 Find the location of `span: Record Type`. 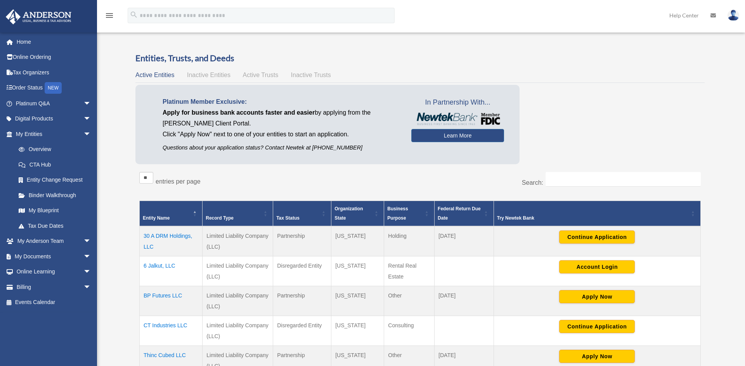

span: Record Type is located at coordinates (220, 218).